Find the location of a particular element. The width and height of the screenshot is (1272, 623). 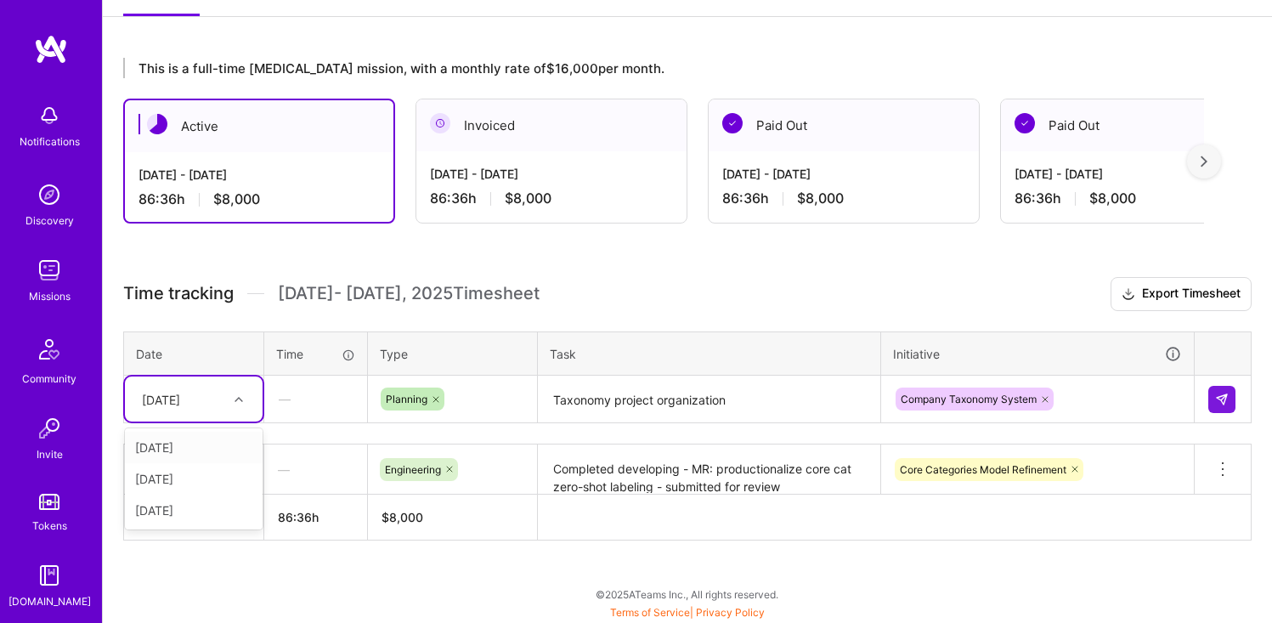

span: Company Taxonomy System is located at coordinates (969, 399).